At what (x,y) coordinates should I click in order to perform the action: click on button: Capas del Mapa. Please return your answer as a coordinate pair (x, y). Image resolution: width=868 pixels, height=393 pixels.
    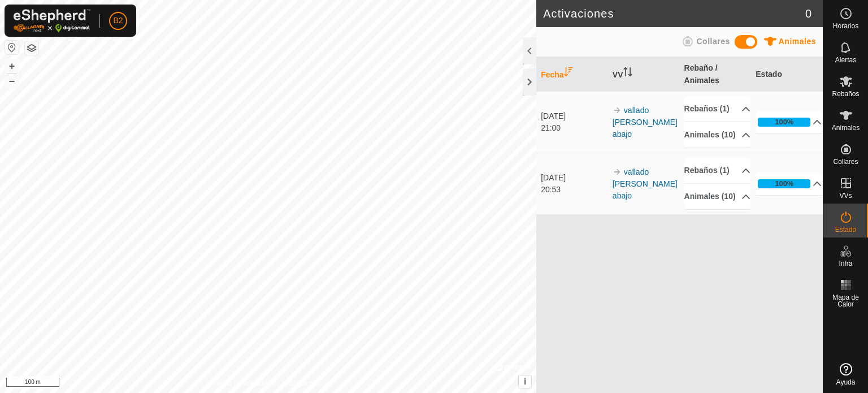
    Looking at the image, I should click on (32, 48).